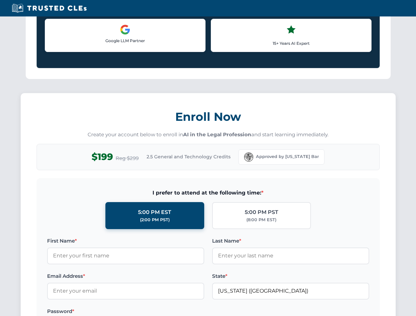 Image resolution: width=416 pixels, height=316 pixels. What do you see at coordinates (127, 158) in the screenshot?
I see `span: Reg $299` at bounding box center [127, 158].